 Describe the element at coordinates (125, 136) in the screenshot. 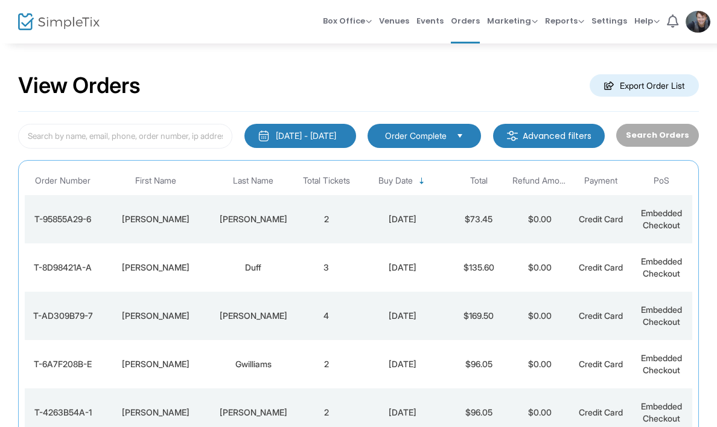

I see `input: Search by name, email, phone, order number, ip address, or last 4 digits of card` at that location.